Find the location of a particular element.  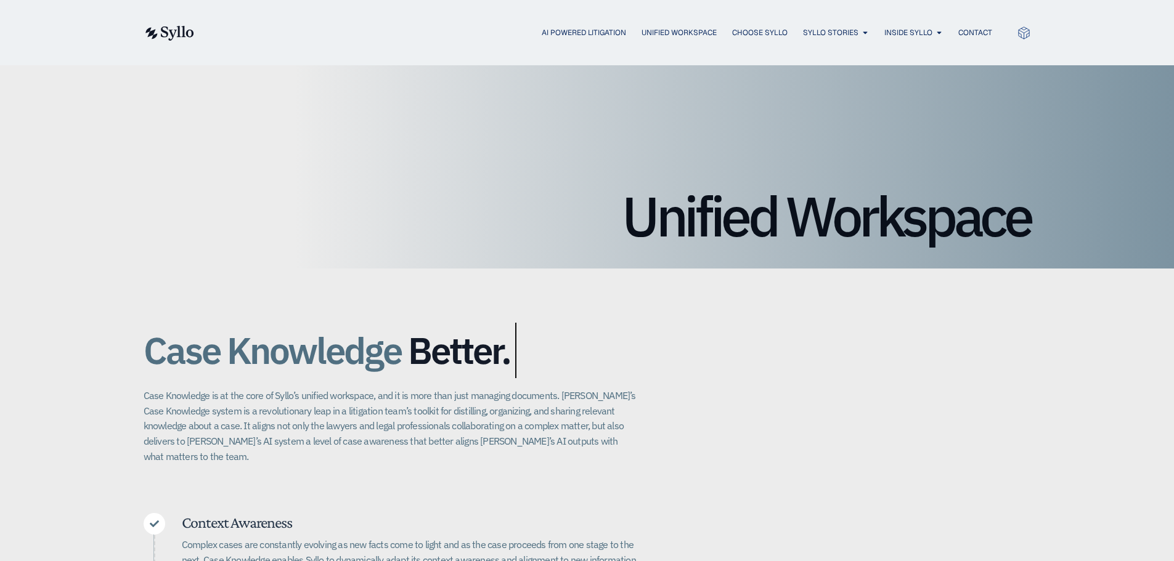

a: Choose Syllo is located at coordinates (760, 33).